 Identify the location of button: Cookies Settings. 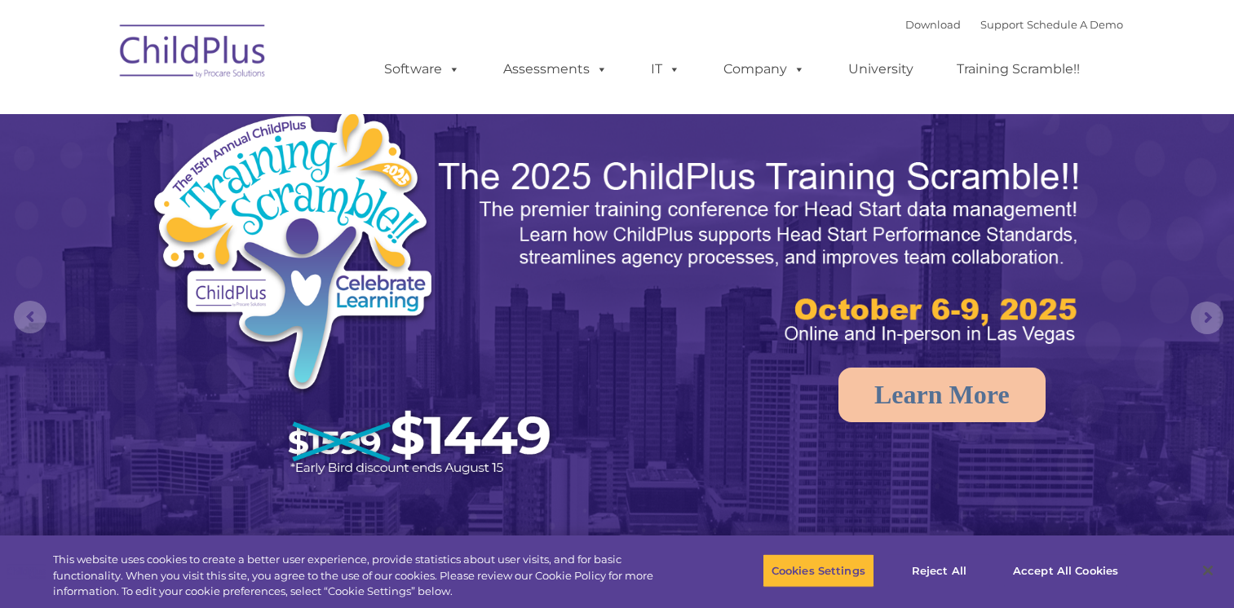
(818, 571).